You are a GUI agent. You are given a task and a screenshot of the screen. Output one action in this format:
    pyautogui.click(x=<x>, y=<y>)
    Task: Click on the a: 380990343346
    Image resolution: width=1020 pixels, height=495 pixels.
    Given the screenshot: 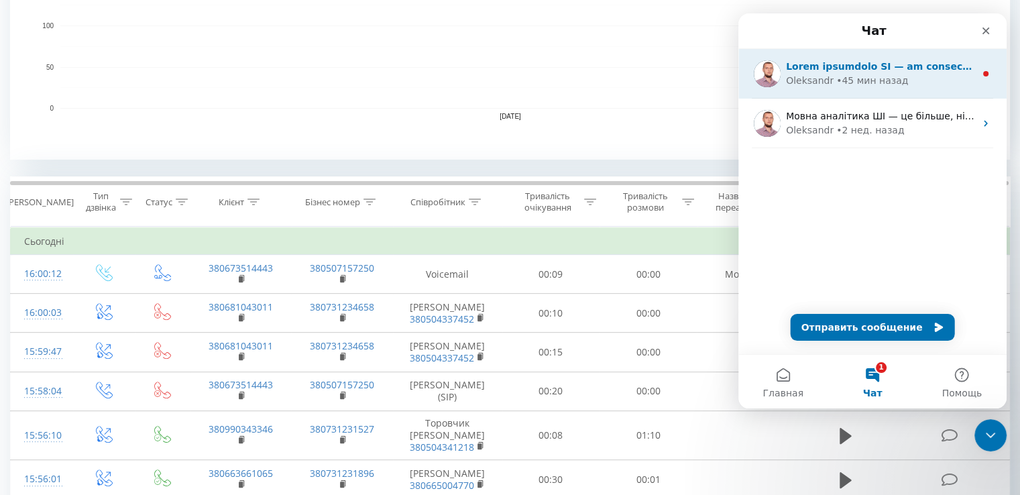 What is the action you would take?
    pyautogui.click(x=241, y=429)
    